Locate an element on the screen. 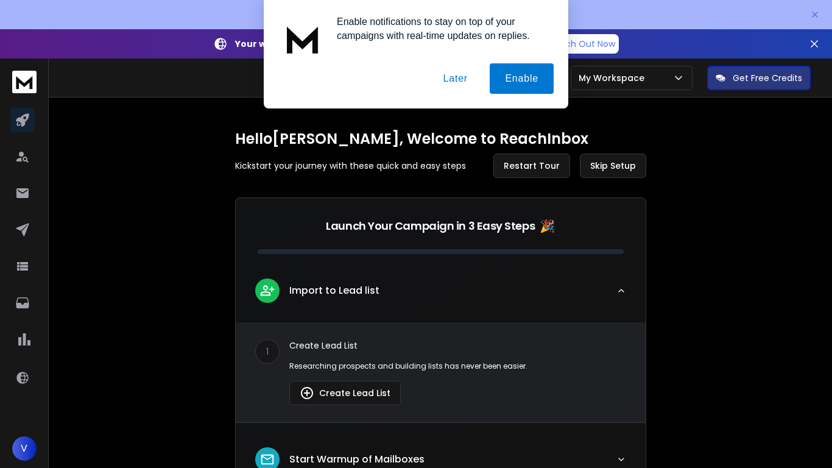 The image size is (832, 468). p: Start Warmup of Mailboxes is located at coordinates (357, 459).